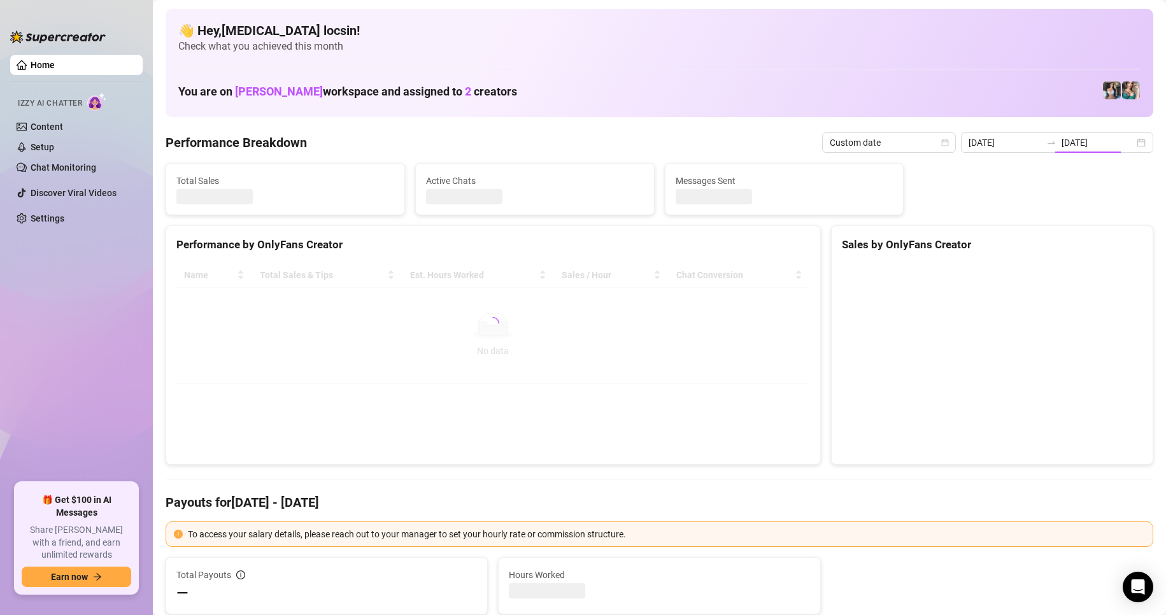  Describe the element at coordinates (46, 127) in the screenshot. I see `a: Content` at that location.